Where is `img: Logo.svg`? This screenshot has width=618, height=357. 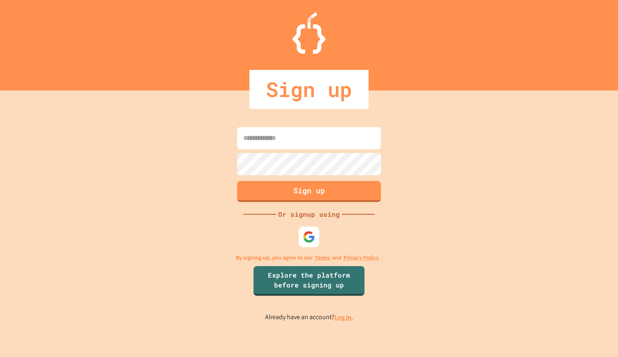
img: Logo.svg is located at coordinates (309, 33).